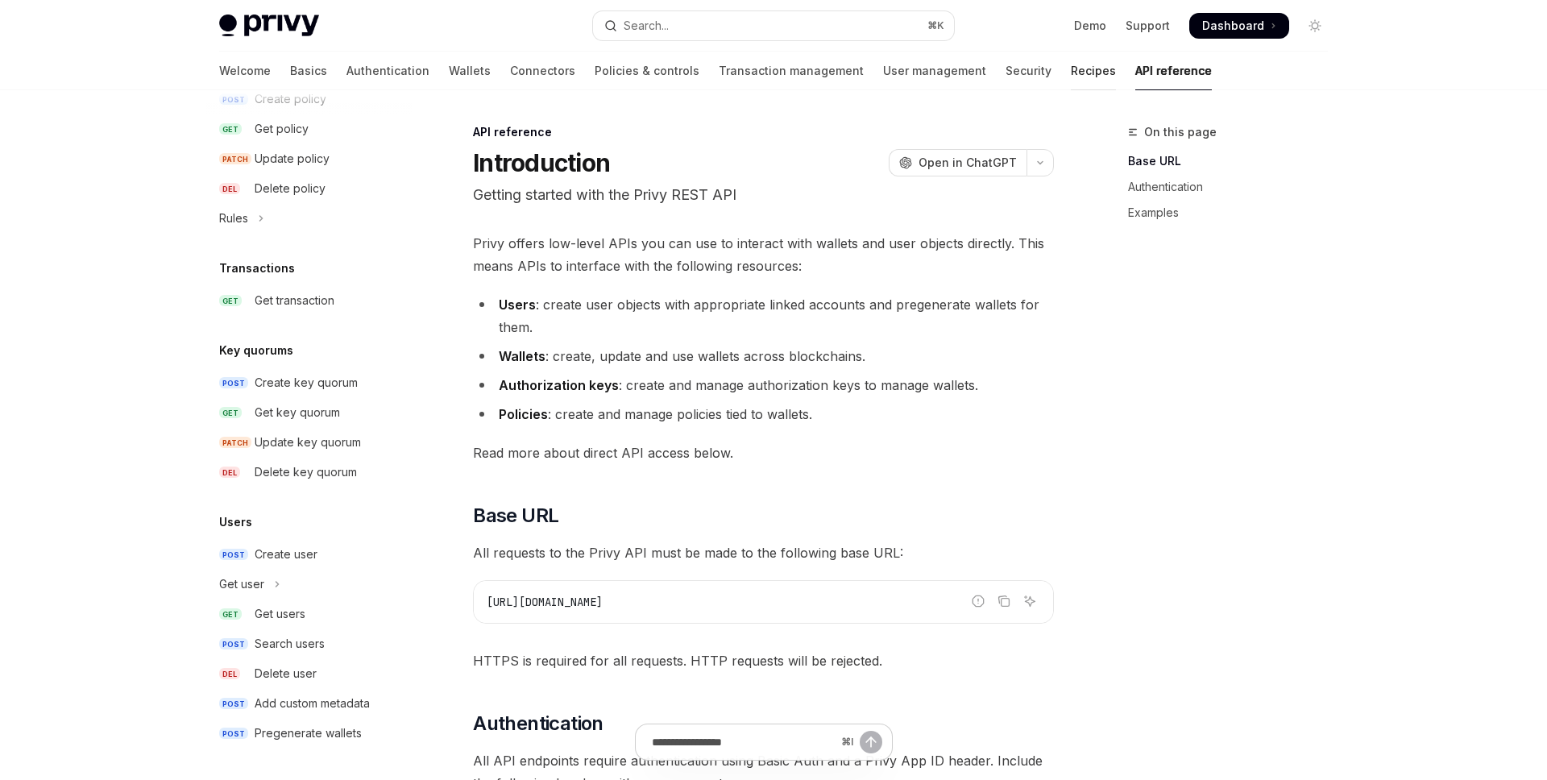 The image size is (1547, 780). Describe the element at coordinates (538, 724) in the screenshot. I see `span: Authentication` at that location.